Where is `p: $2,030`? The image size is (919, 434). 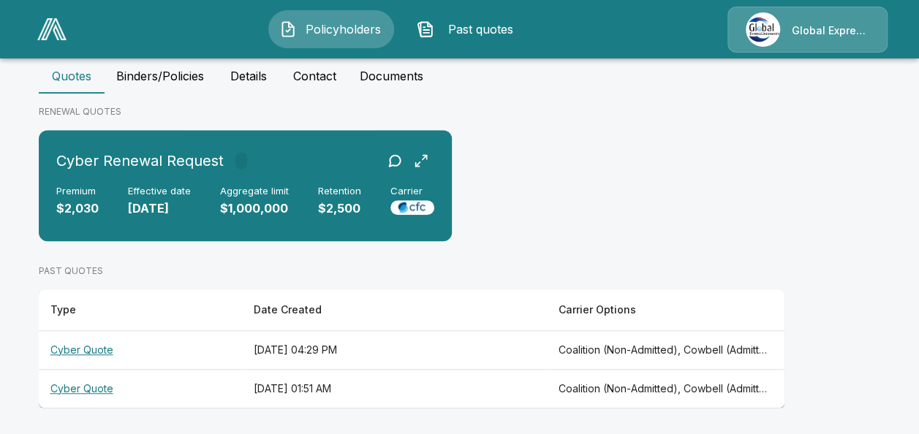 p: $2,030 is located at coordinates (77, 208).